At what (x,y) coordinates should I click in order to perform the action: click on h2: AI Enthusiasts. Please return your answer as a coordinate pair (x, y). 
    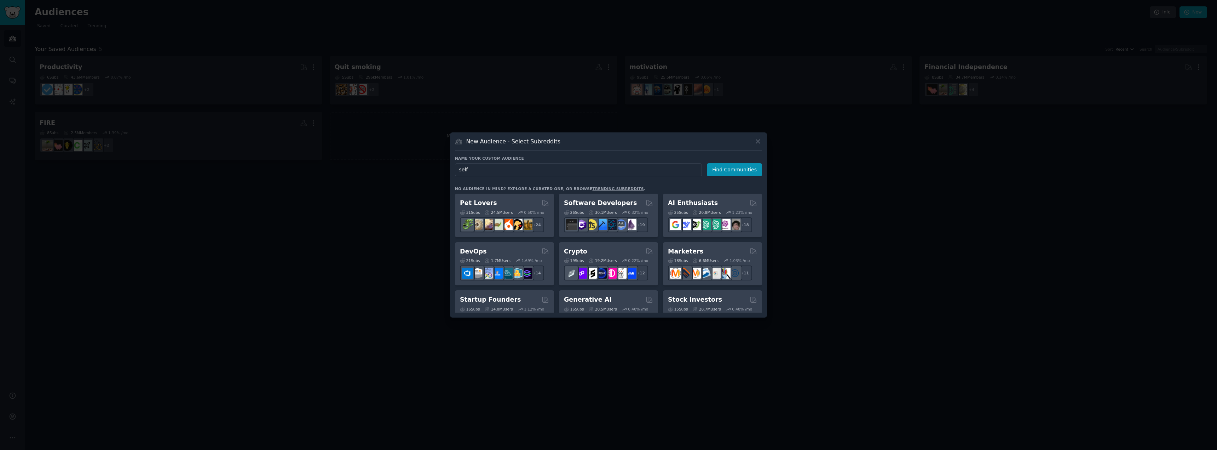
    Looking at the image, I should click on (693, 203).